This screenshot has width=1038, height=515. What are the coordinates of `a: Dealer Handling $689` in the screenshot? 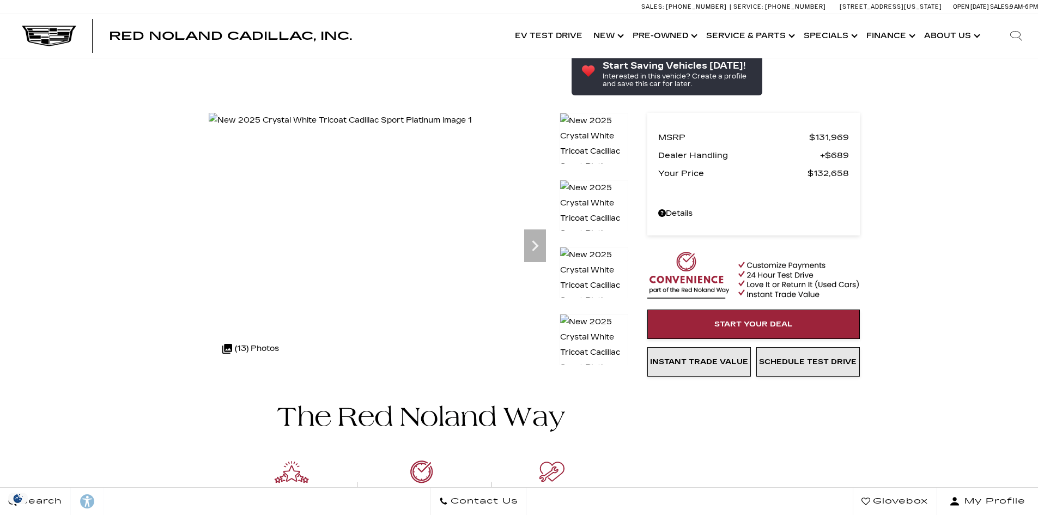 It's located at (754, 155).